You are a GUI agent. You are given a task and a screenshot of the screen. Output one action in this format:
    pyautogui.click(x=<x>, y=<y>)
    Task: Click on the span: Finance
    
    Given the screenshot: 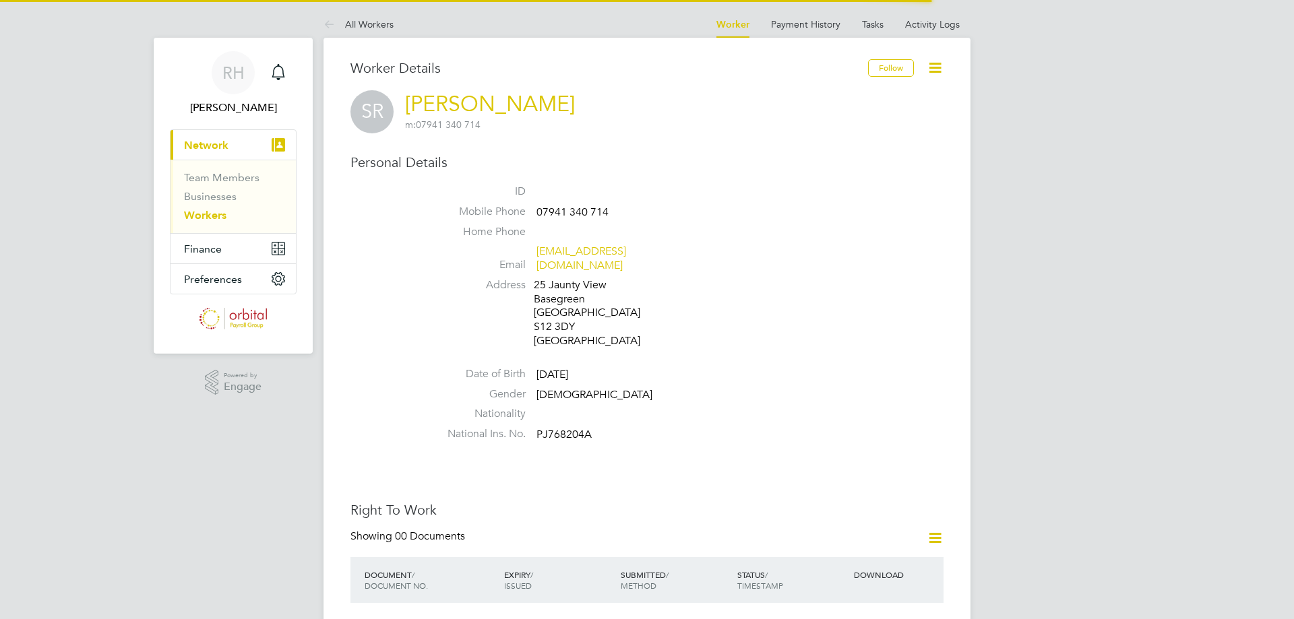 What is the action you would take?
    pyautogui.click(x=203, y=249)
    